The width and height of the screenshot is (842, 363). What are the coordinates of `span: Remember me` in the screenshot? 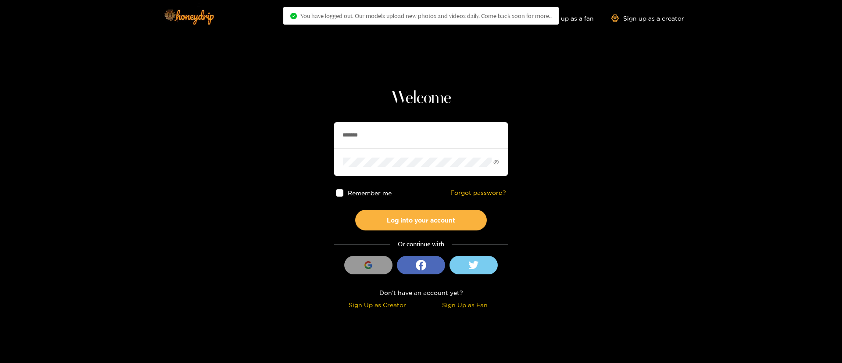 It's located at (370, 193).